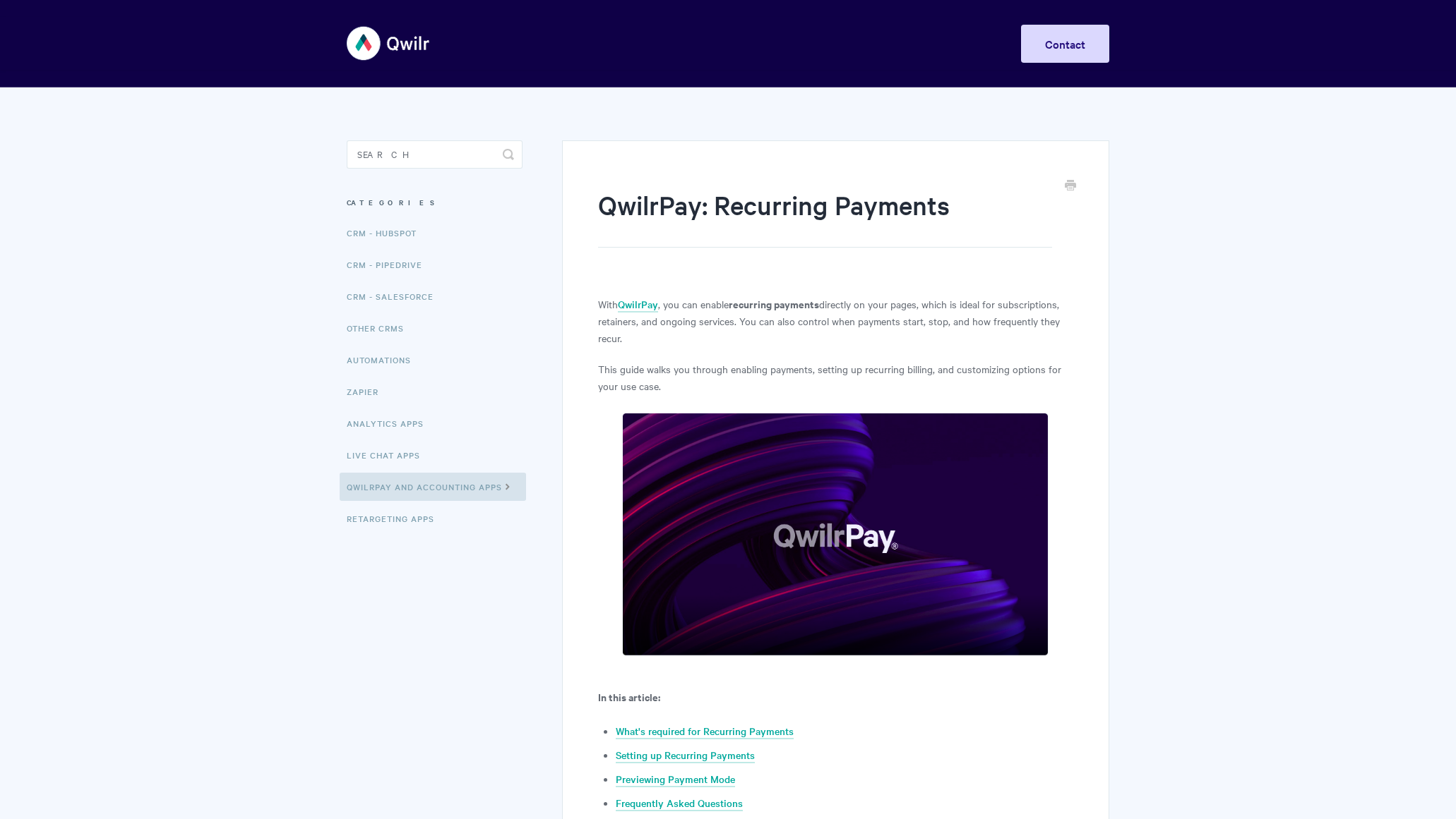 This screenshot has height=819, width=1456. What do you see at coordinates (389, 455) in the screenshot?
I see `a: Live Chat Apps` at bounding box center [389, 455].